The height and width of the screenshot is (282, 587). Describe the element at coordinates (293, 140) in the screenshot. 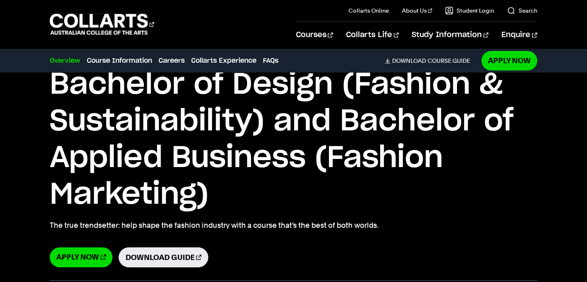

I see `h1: Bachelor of Design (Fashion & Sustainability) and Bachelor of Applied Business (Fashion Marketing)` at that location.